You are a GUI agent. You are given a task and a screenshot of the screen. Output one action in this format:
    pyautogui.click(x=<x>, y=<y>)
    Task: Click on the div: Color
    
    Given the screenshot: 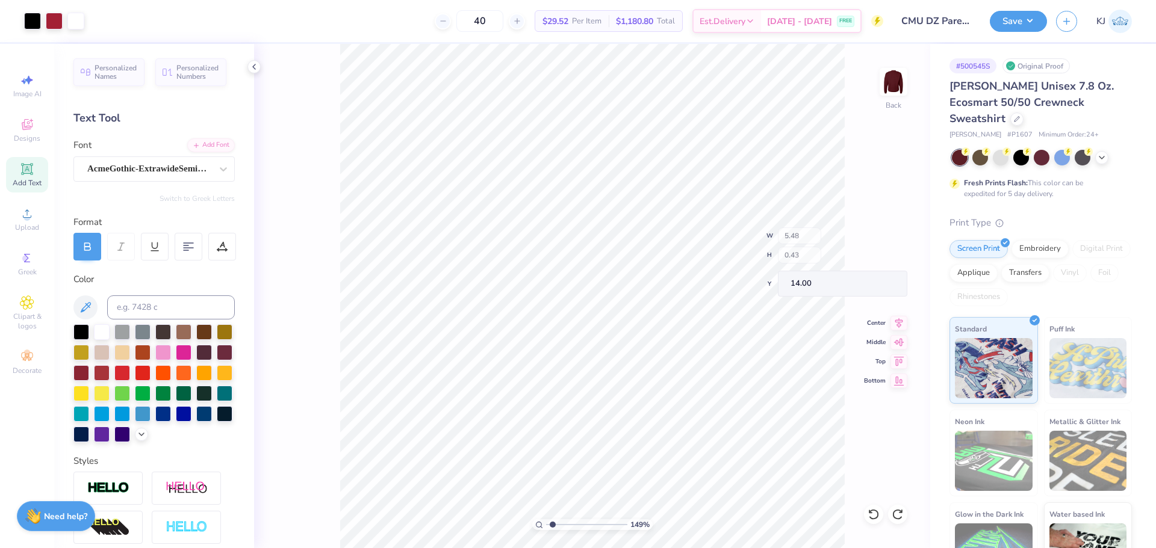 What is the action you would take?
    pyautogui.click(x=154, y=279)
    